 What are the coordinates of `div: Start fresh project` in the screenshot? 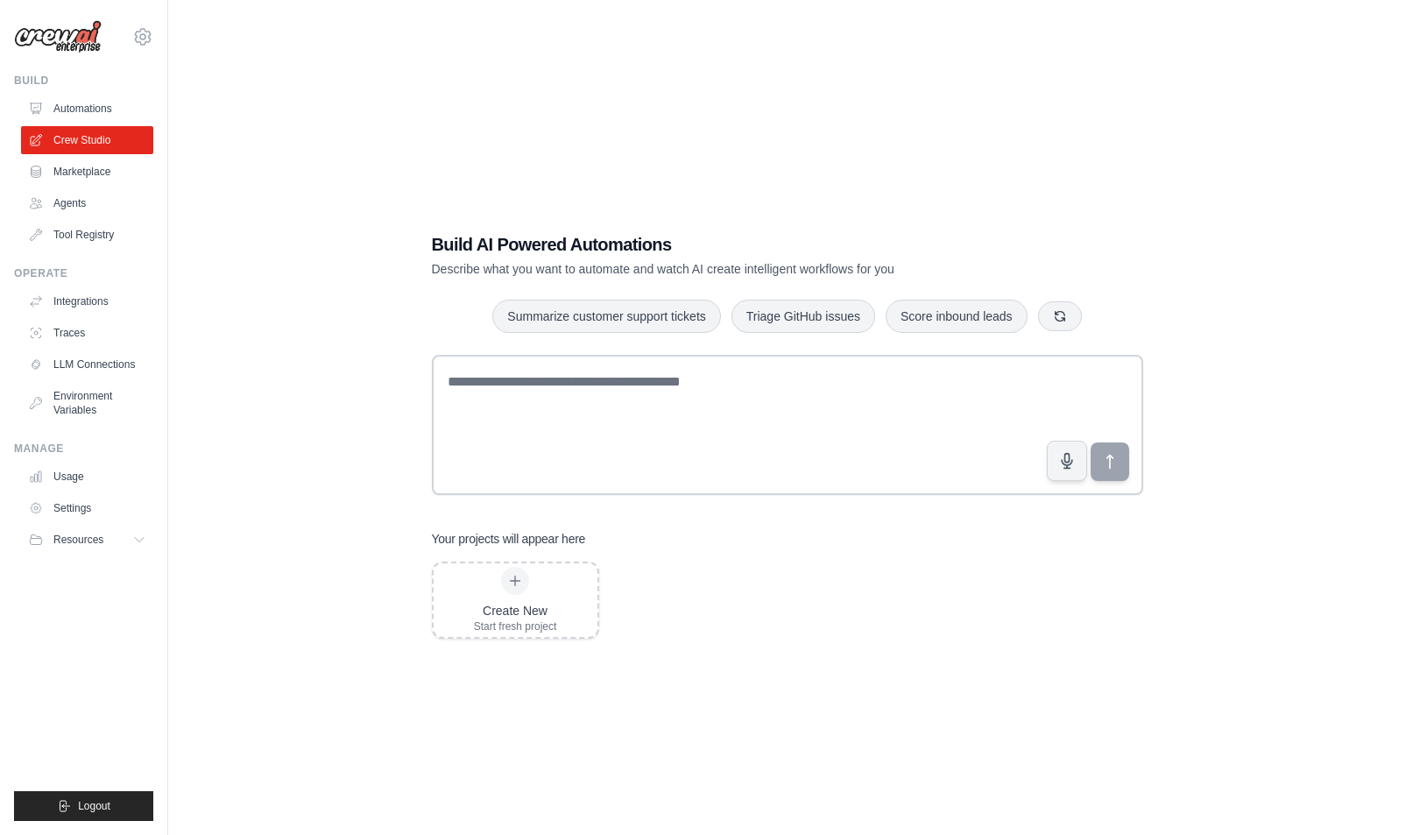 It's located at (515, 626).